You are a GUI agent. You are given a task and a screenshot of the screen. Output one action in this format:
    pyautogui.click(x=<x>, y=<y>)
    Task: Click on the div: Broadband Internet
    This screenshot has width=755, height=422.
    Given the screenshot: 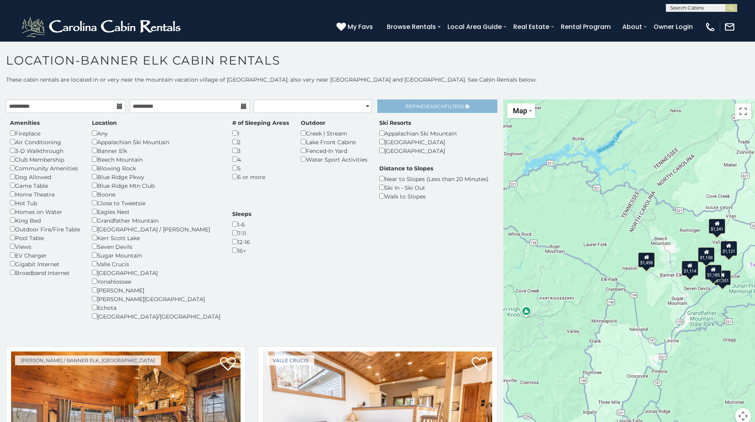 What is the action you would take?
    pyautogui.click(x=45, y=273)
    